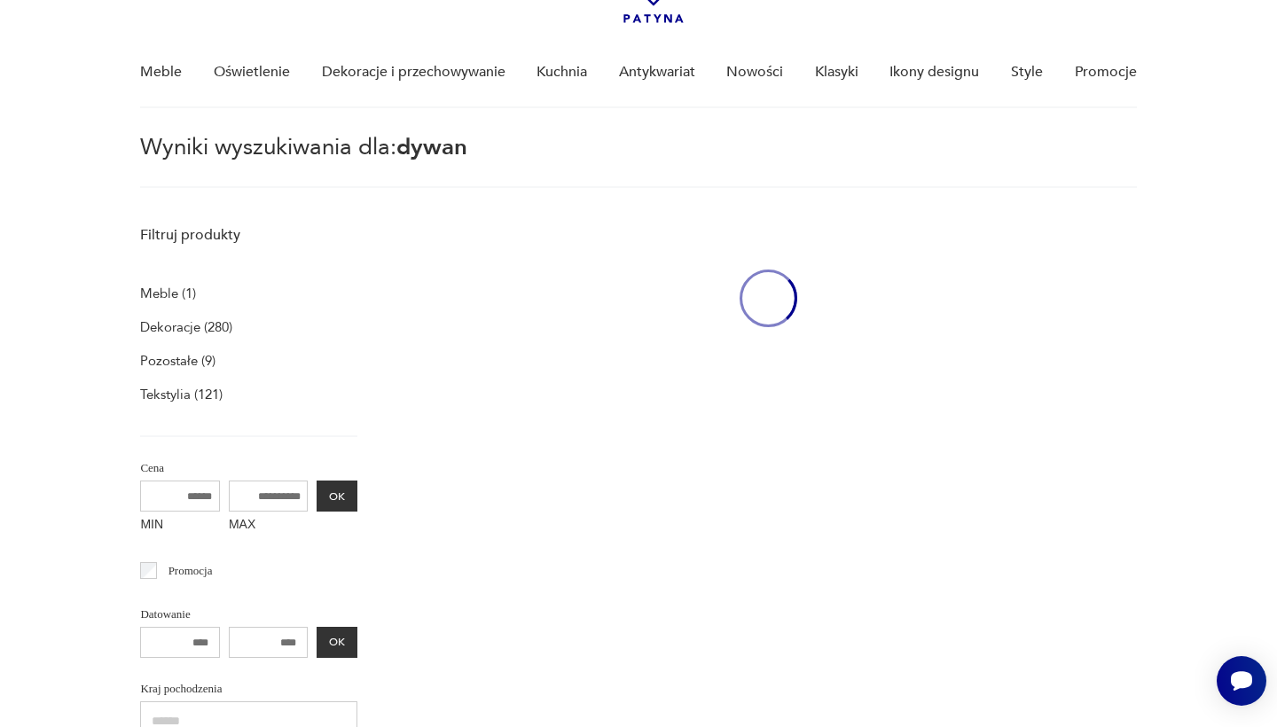 The width and height of the screenshot is (1277, 727). I want to click on a: Dekoracje i przechowywanie, so click(413, 72).